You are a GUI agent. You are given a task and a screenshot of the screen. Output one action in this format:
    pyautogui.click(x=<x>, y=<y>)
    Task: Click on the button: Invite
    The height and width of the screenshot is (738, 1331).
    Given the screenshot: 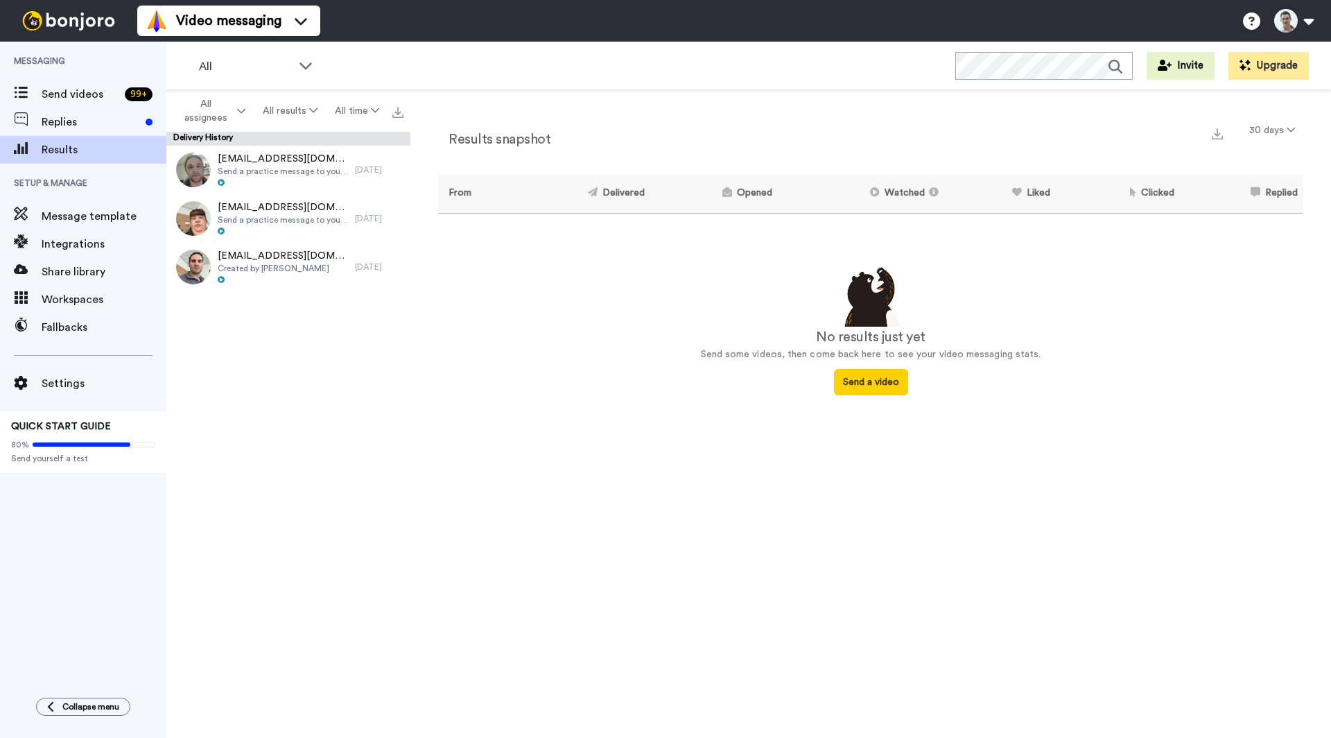 What is the action you would take?
    pyautogui.click(x=1181, y=66)
    